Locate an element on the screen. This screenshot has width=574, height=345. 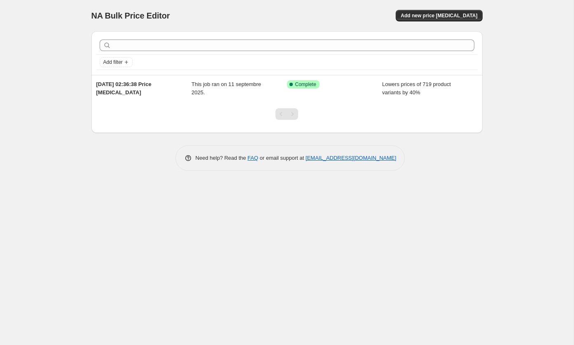
a: FAQ is located at coordinates (253, 158).